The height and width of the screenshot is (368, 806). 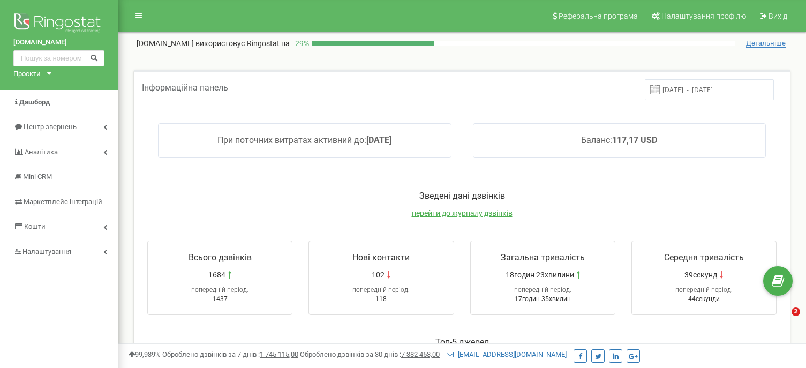 What do you see at coordinates (704, 257) in the screenshot?
I see `span: Середня тривалість` at bounding box center [704, 257].